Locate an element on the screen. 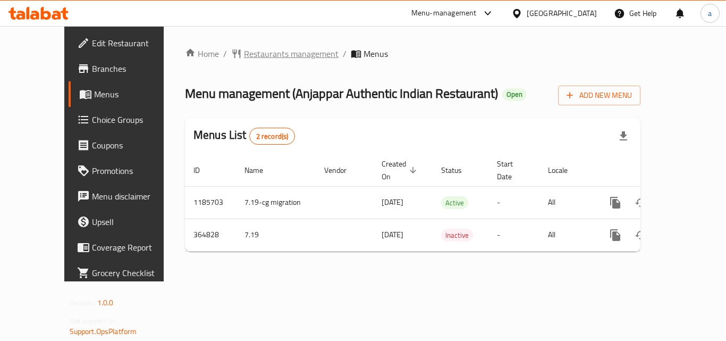 The image size is (726, 341). span: Coupons is located at coordinates (134, 145).